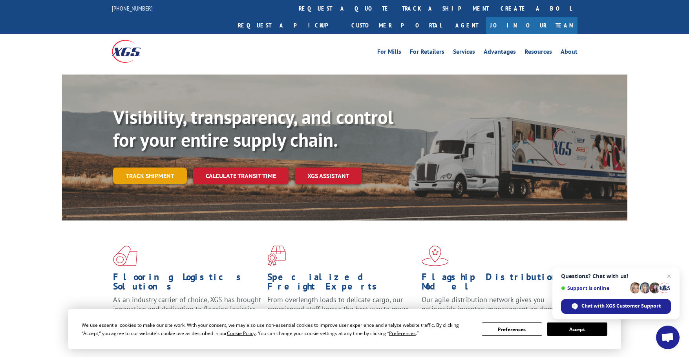 The image size is (689, 357). What do you see at coordinates (277, 329) in the screenshot?
I see `div: We use essential cookies to make our site work. With your consent, we may also use non-essential ...` at bounding box center [277, 329].